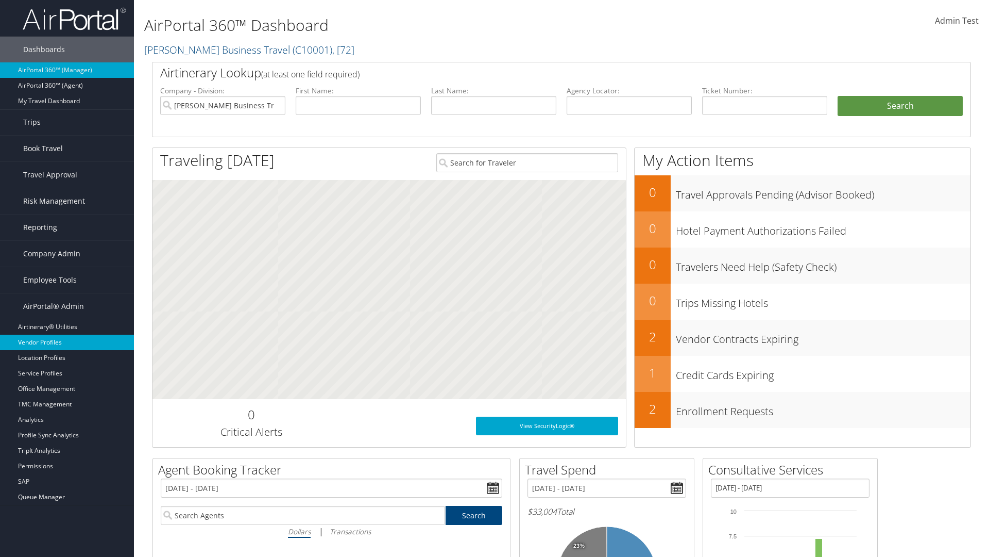 Image resolution: width=989 pixels, height=557 pixels. What do you see at coordinates (824, 337) in the screenshot?
I see `h3: Vendor Contracts Expiring` at bounding box center [824, 337].